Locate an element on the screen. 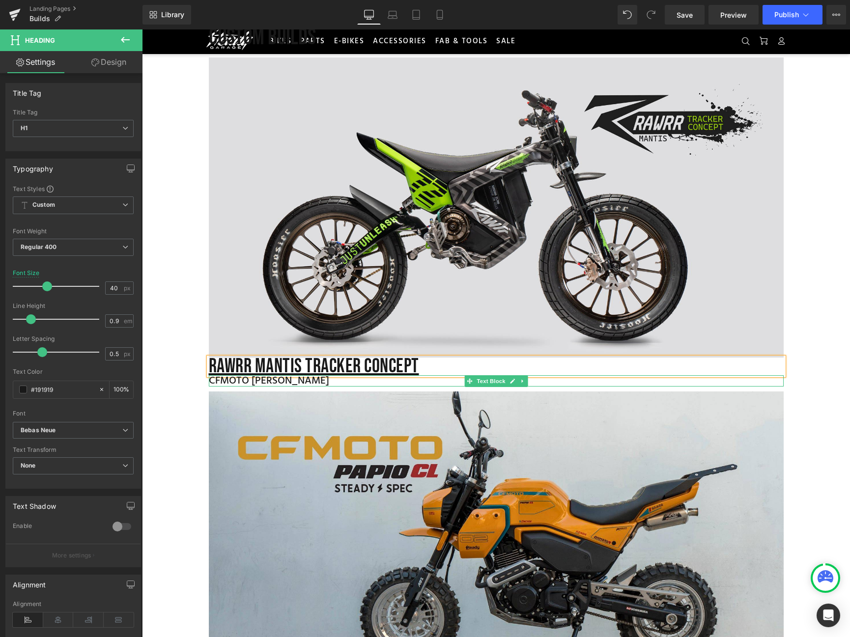  span: Publish is located at coordinates (787, 15).